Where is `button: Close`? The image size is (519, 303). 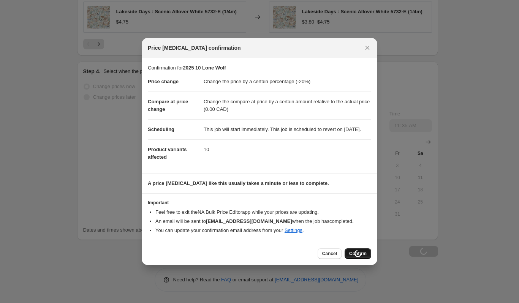
button: Close is located at coordinates (368, 48).